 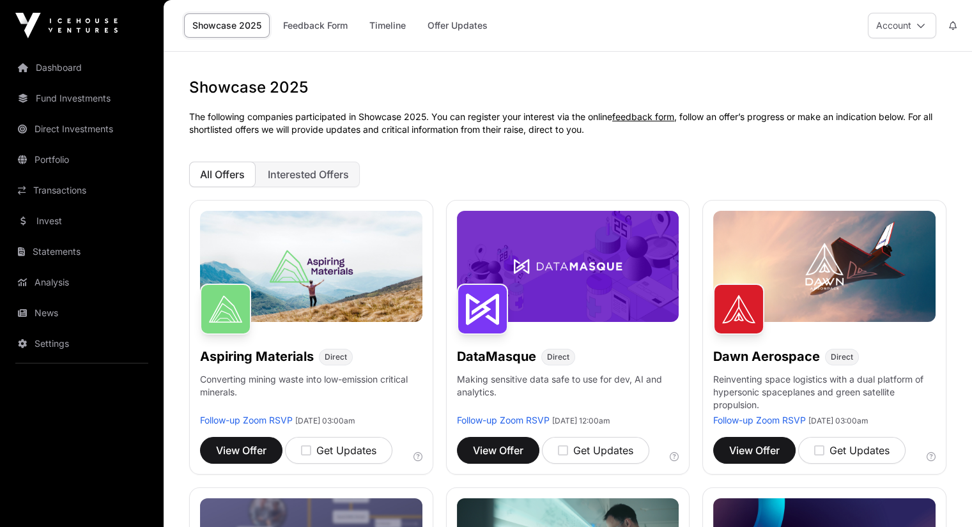 What do you see at coordinates (82, 98) in the screenshot?
I see `a: Fund Investments` at bounding box center [82, 98].